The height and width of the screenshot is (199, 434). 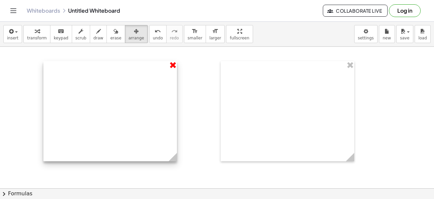 What do you see at coordinates (99, 34) in the screenshot?
I see `button: draw` at bounding box center [99, 34].